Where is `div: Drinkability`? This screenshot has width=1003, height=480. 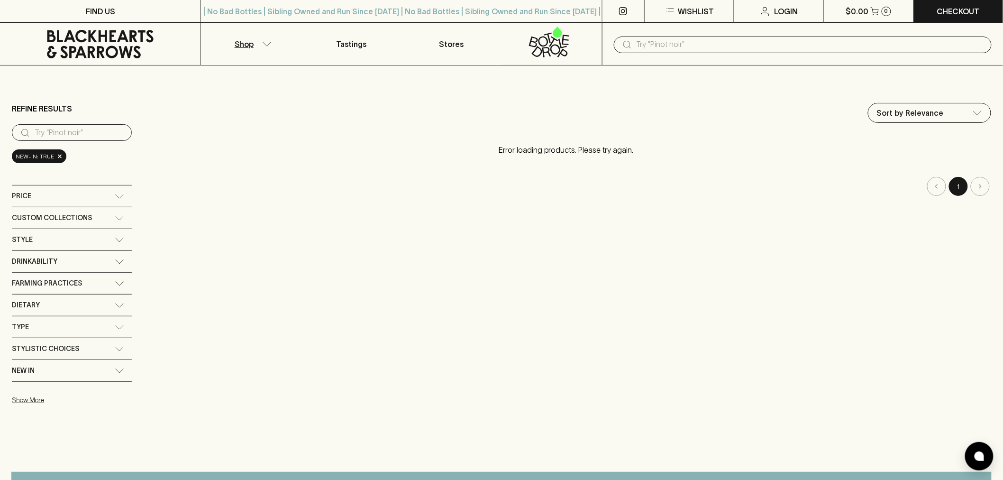 div: Drinkability is located at coordinates (72, 261).